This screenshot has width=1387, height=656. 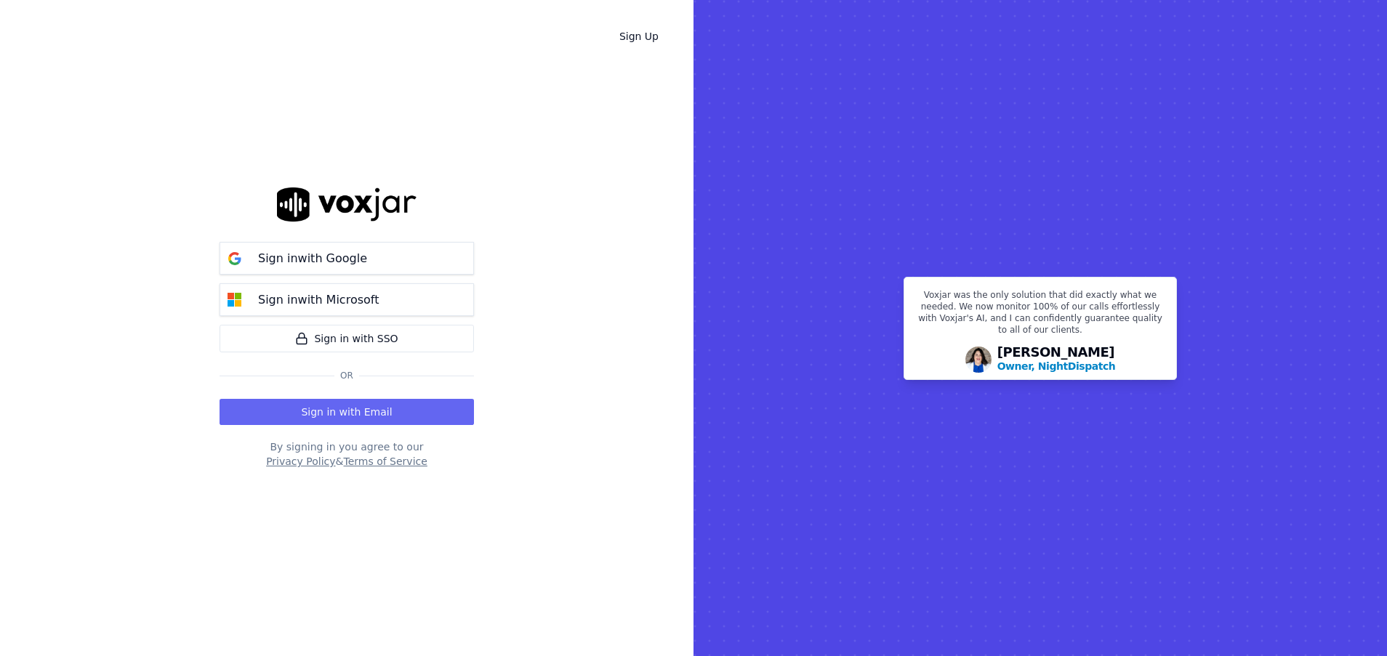 I want to click on p: Owner, NightDispatch, so click(x=1056, y=366).